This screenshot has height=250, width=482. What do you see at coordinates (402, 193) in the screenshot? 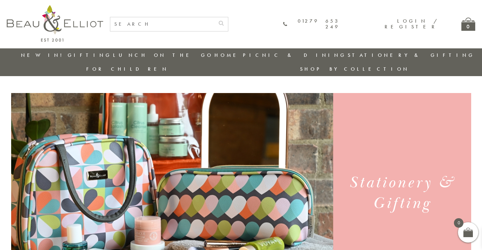
I see `h1: Stationery & Gifting` at bounding box center [402, 193].